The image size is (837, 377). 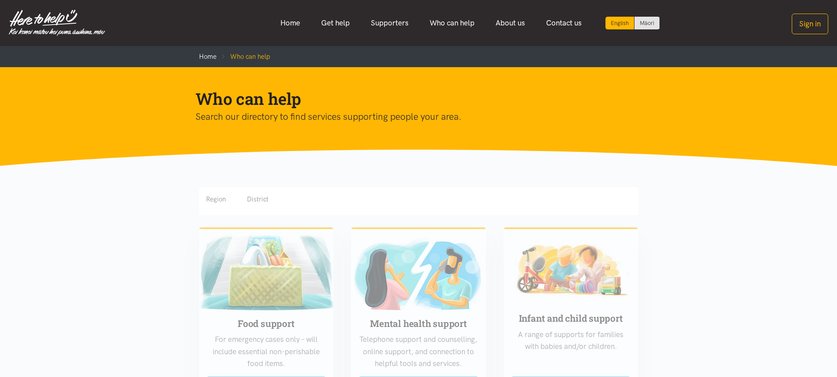 I want to click on div: Language toggle, so click(x=633, y=23).